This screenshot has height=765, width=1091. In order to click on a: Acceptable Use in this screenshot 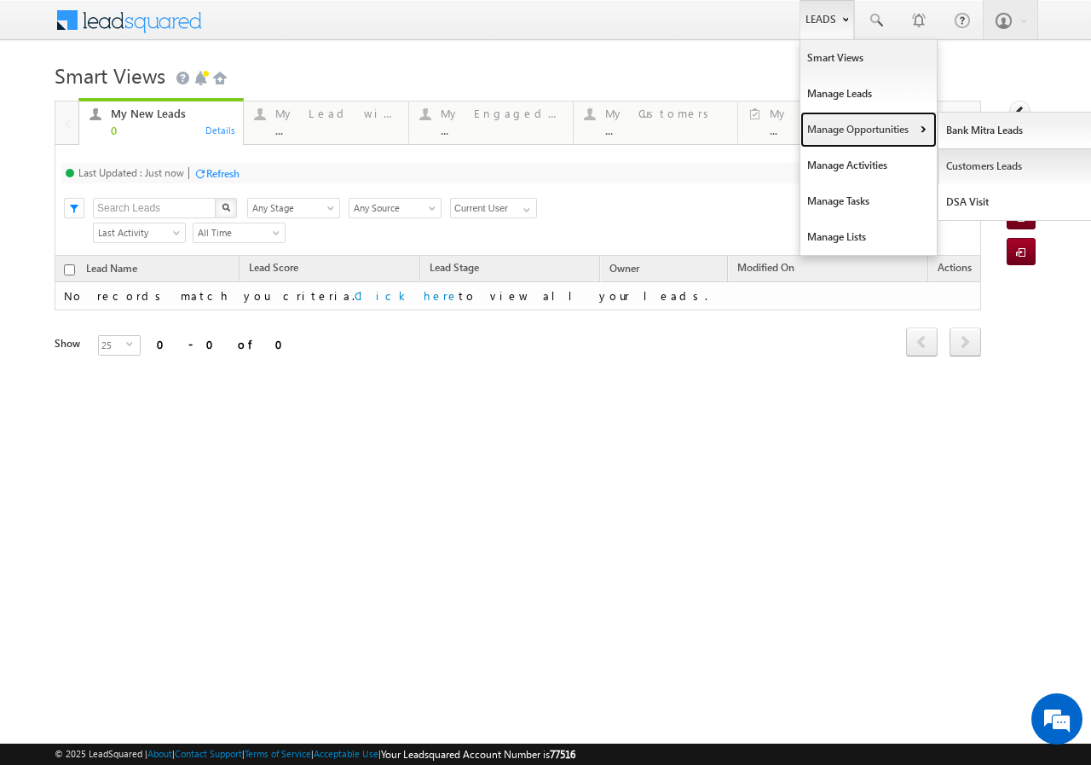, I will do `click(346, 753)`.